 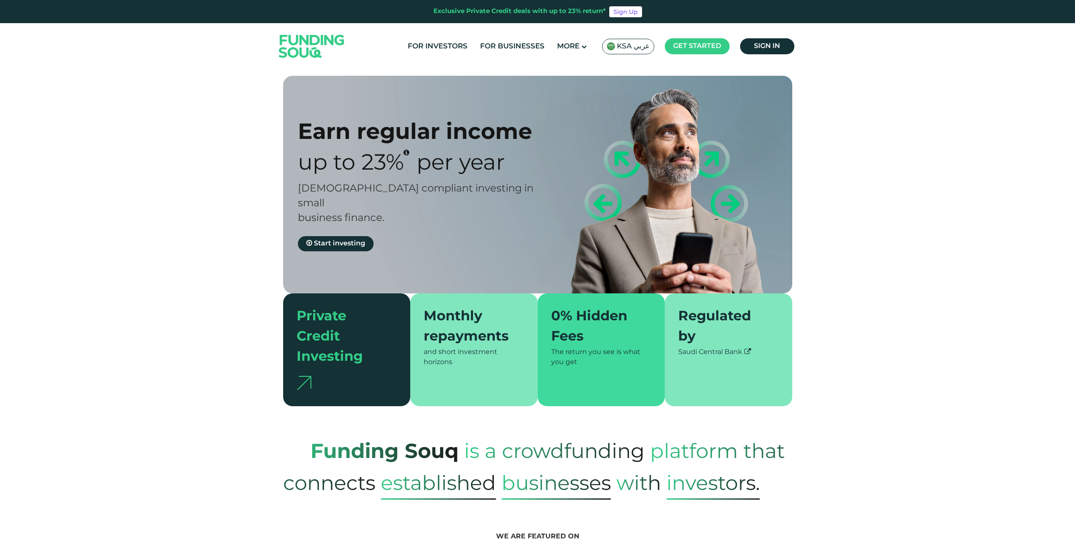 I want to click on span: Get started, so click(x=697, y=46).